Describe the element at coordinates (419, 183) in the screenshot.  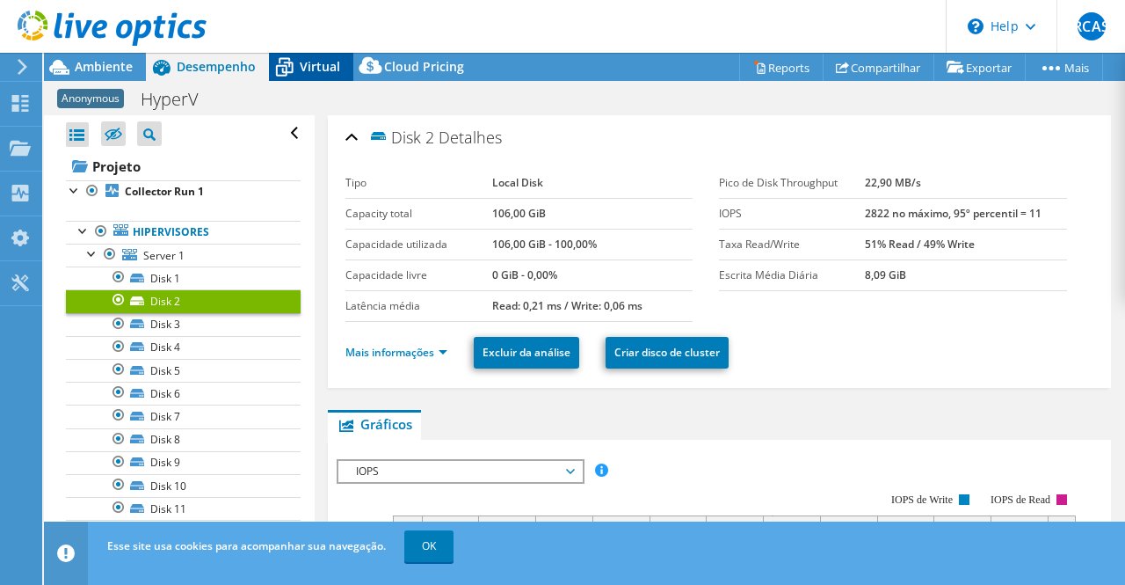
I see `label: Tipo` at that location.